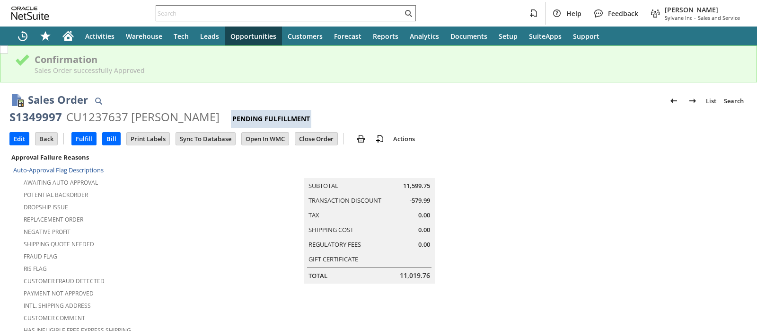  I want to click on span: 11,019.76, so click(415, 275).